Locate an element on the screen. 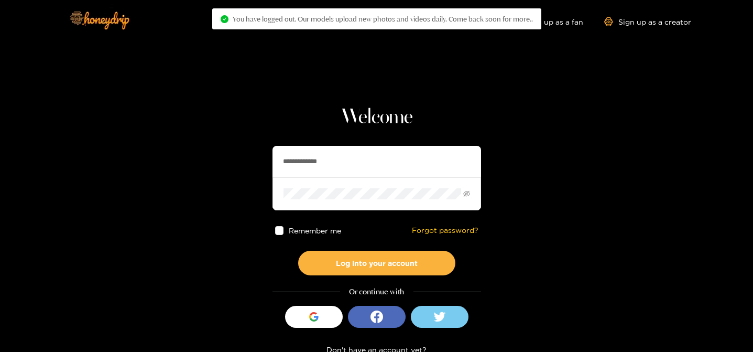 This screenshot has width=753, height=352. span: You have logged out. Our models upload new photos and videos daily. Come back soon for more.. is located at coordinates (383, 19).